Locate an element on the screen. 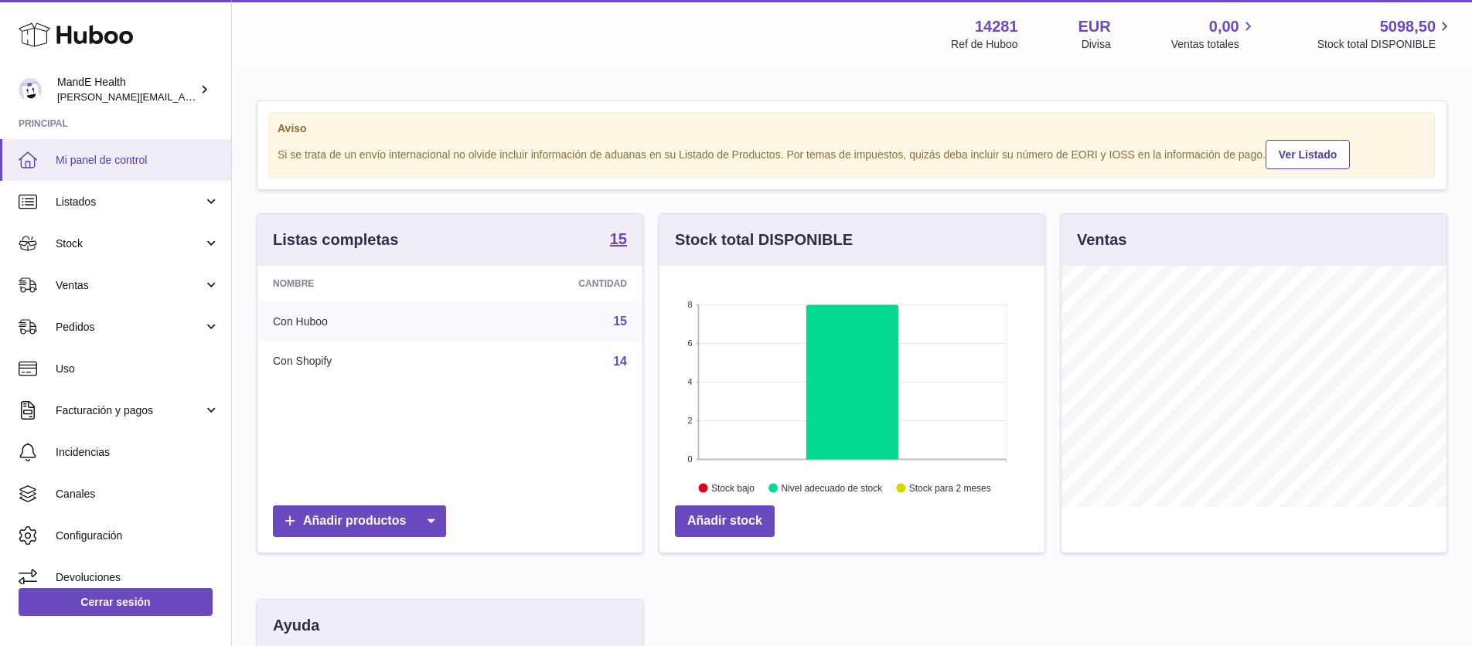 The width and height of the screenshot is (1472, 646). text: 8 is located at coordinates (690, 305).